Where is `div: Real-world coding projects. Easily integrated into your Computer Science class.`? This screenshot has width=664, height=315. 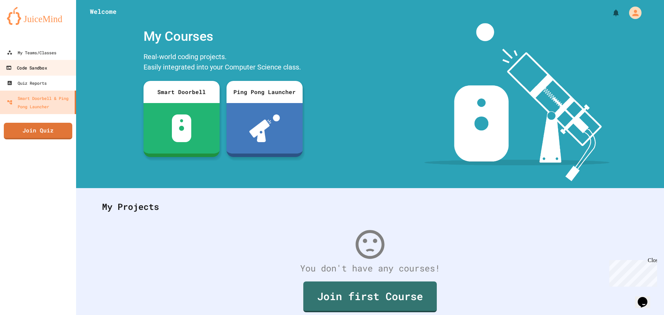
div: Real-world coding projects. Easily integrated into your Computer Science class. is located at coordinates (223, 63).